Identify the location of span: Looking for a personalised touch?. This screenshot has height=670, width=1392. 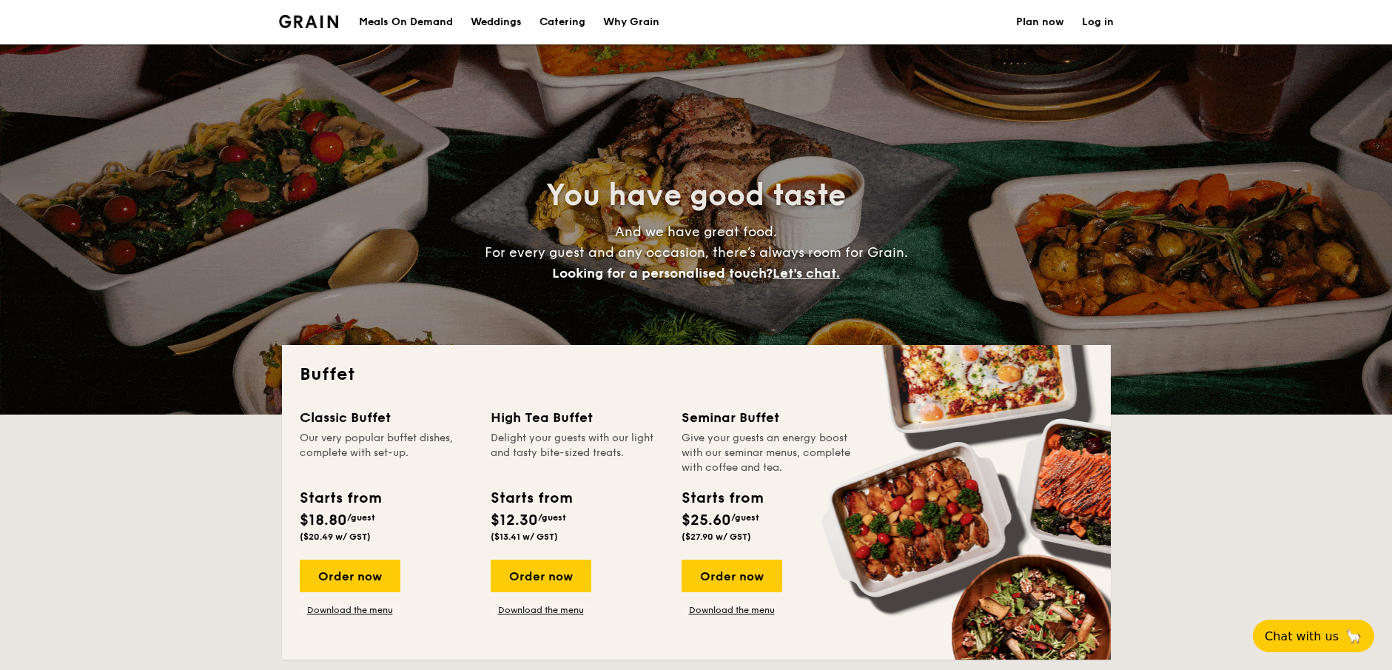
(662, 273).